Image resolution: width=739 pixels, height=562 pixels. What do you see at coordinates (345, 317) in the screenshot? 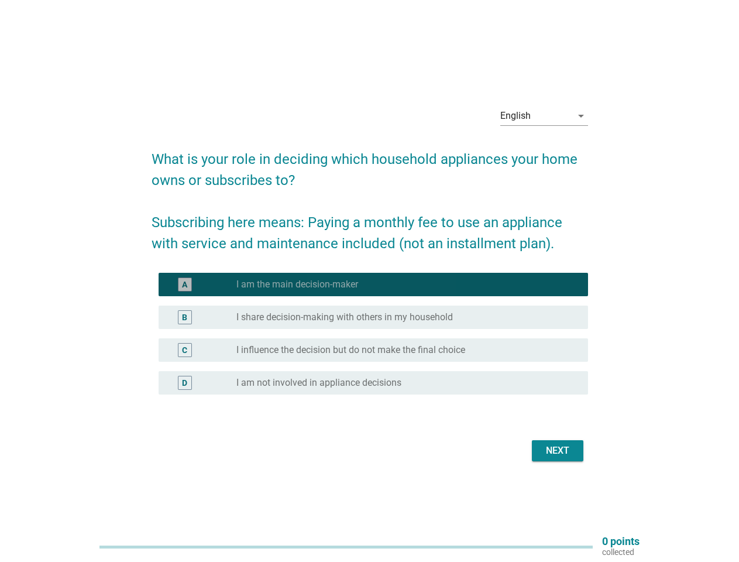
I see `label: I share decision-making with others in my household` at bounding box center [345, 317].